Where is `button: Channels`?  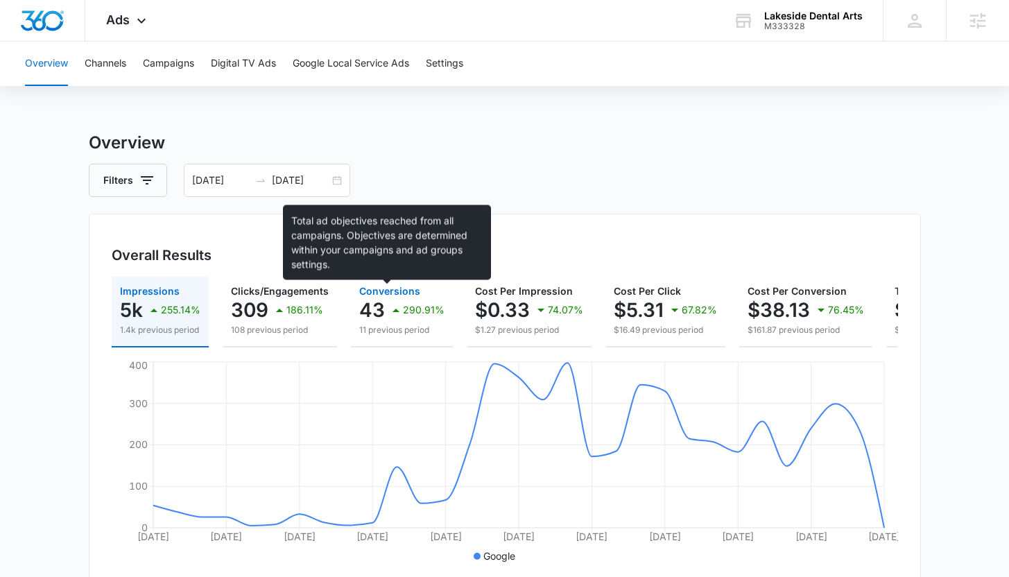
button: Channels is located at coordinates (105, 64).